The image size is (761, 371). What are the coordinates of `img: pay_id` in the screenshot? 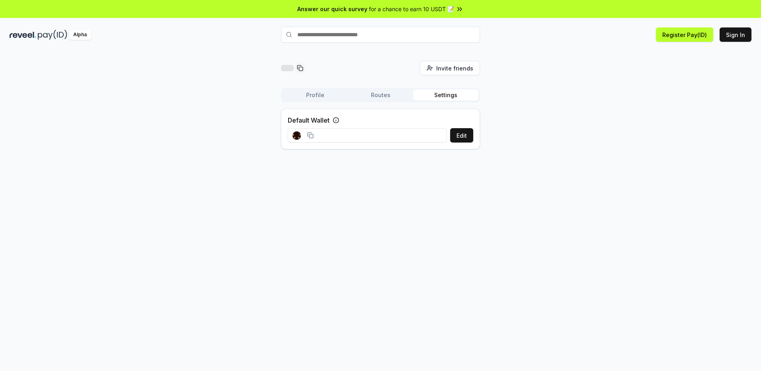 It's located at (53, 35).